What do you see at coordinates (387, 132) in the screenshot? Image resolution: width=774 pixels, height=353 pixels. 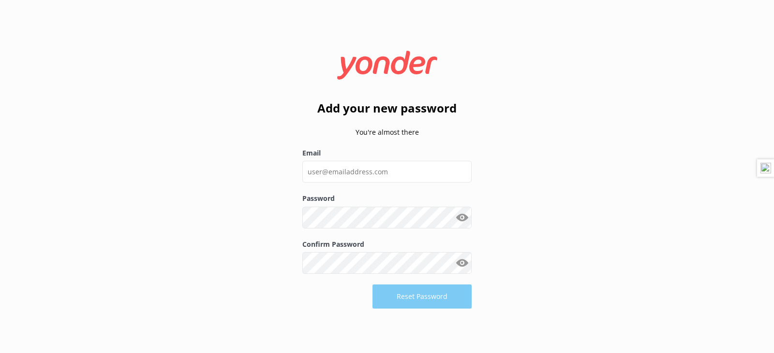 I see `p: You're almost there` at bounding box center [387, 132].